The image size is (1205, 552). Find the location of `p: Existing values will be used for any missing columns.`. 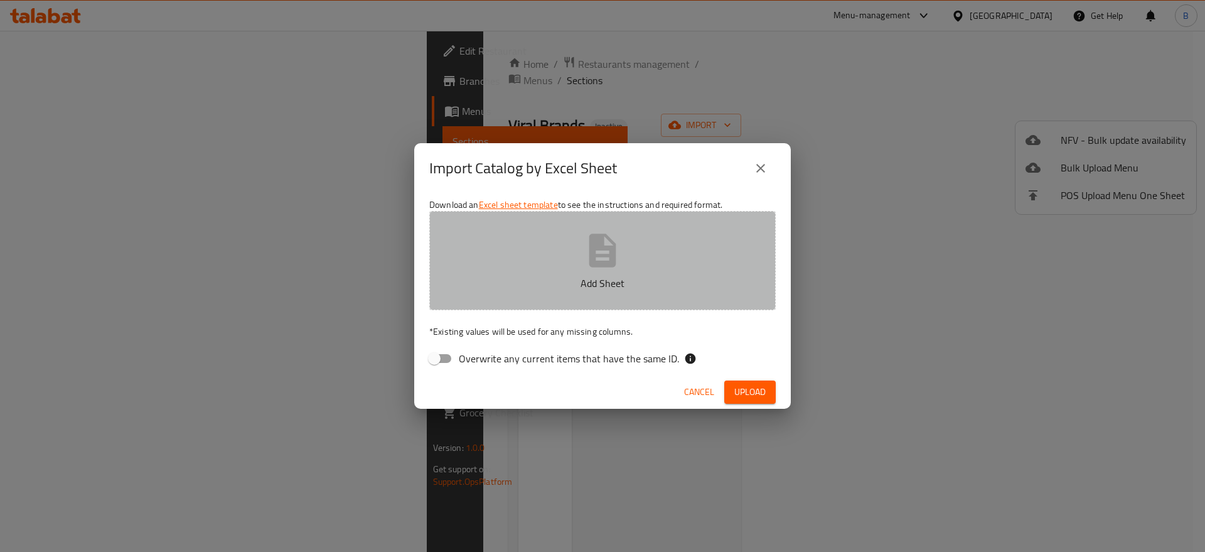

p: Existing values will be used for any missing columns. is located at coordinates (603, 331).